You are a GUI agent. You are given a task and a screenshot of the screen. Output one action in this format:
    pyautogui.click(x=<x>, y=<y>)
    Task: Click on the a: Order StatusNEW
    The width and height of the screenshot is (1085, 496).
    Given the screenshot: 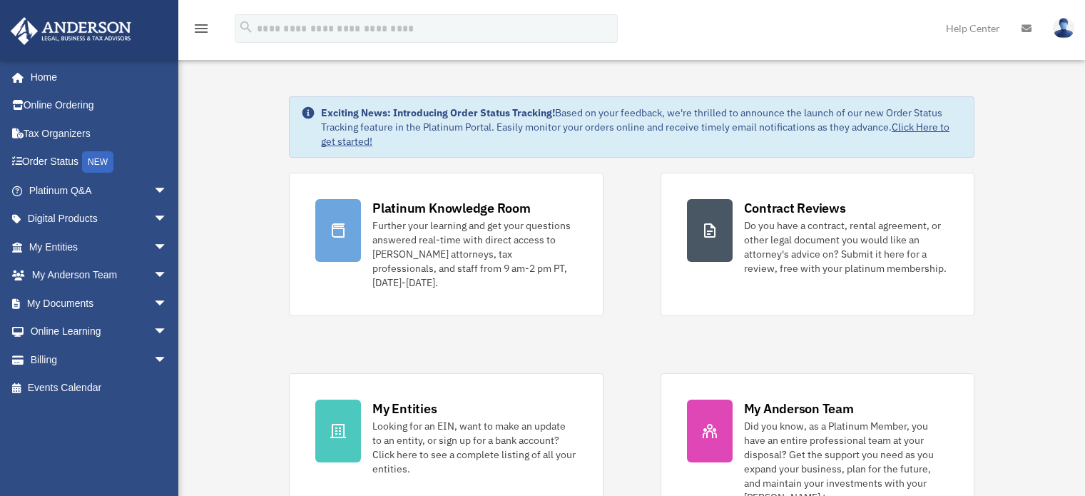 What is the action you would take?
    pyautogui.click(x=99, y=162)
    